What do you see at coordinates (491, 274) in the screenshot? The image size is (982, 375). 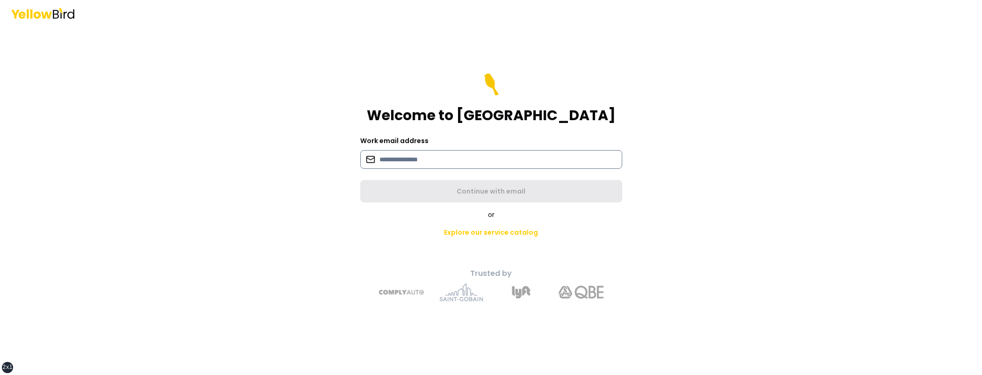 I see `p: Trusted by` at bounding box center [491, 274].